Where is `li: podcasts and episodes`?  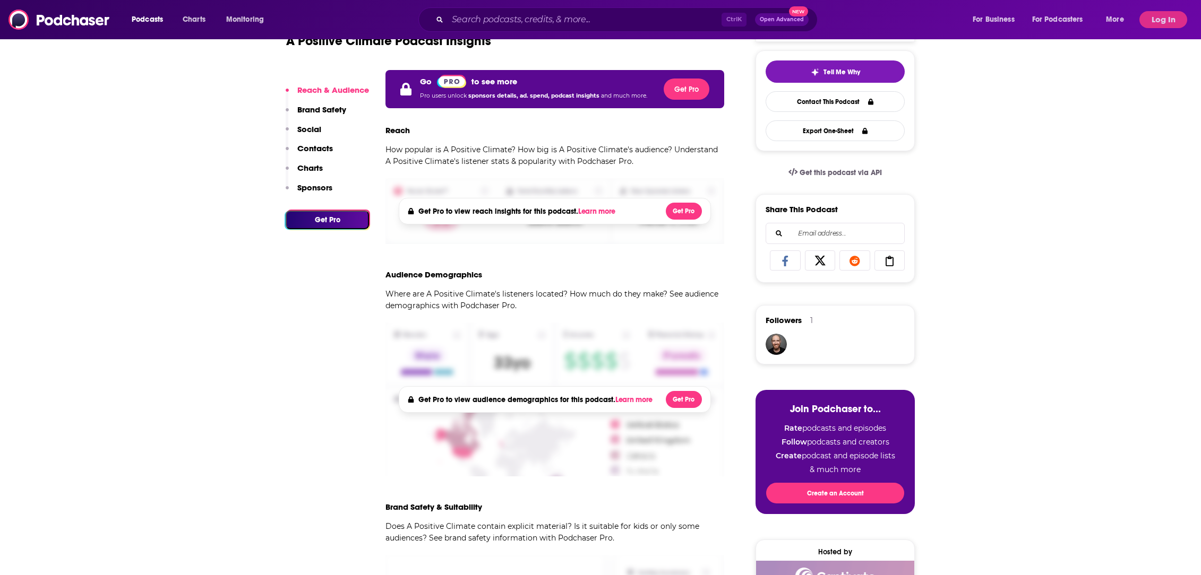 li: podcasts and episodes is located at coordinates (835, 428).